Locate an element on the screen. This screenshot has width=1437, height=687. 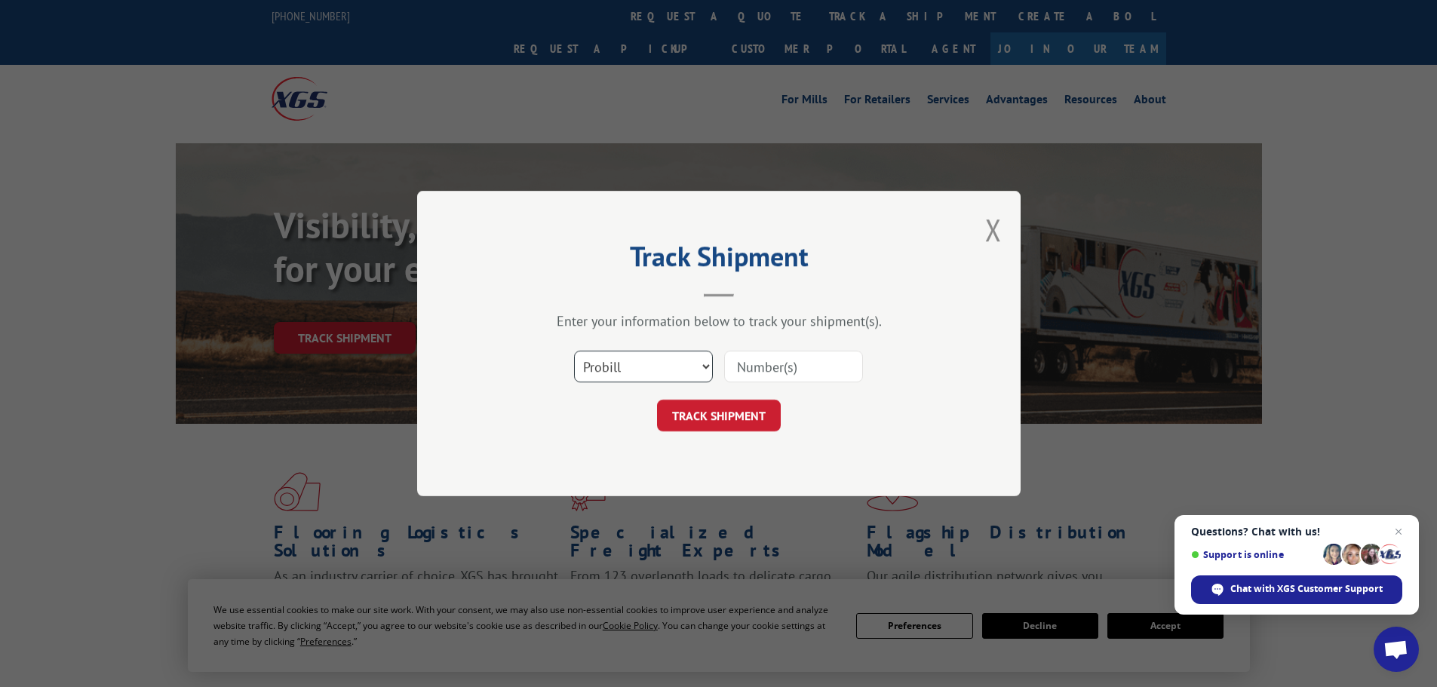
span: Close chat is located at coordinates (1399, 532).